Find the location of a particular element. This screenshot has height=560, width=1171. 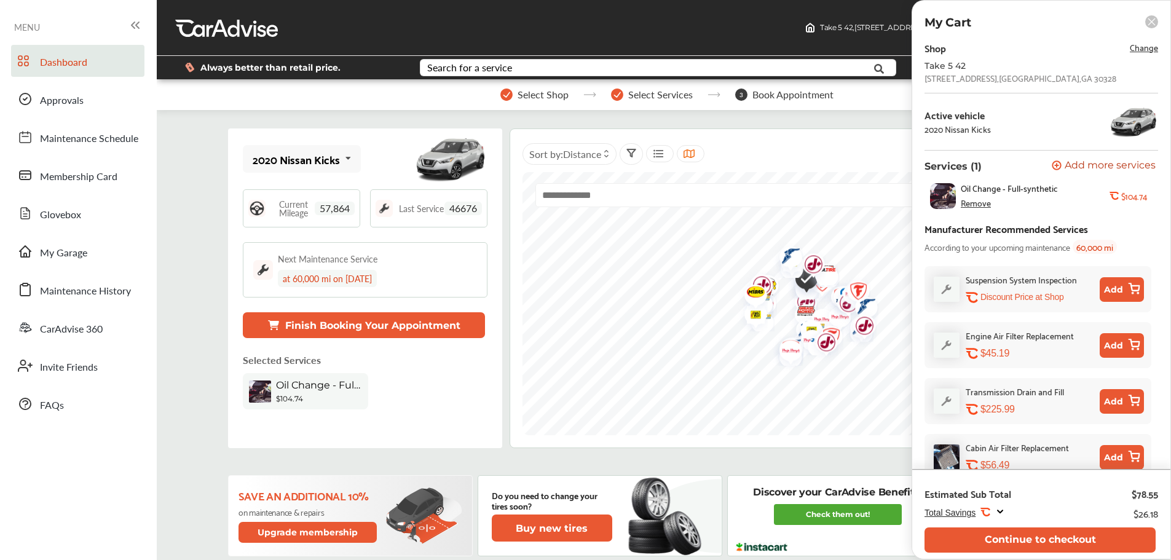

div: Active vehicle is located at coordinates (957, 115).